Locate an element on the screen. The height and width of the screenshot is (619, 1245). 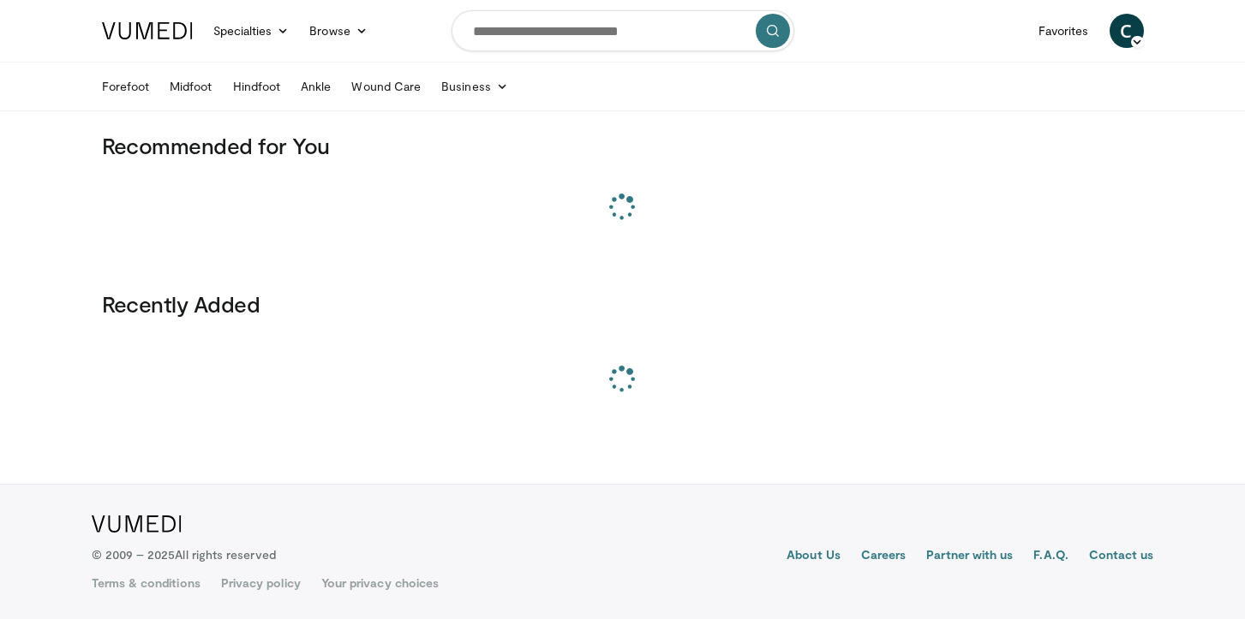
a: Wound Care is located at coordinates (386, 87).